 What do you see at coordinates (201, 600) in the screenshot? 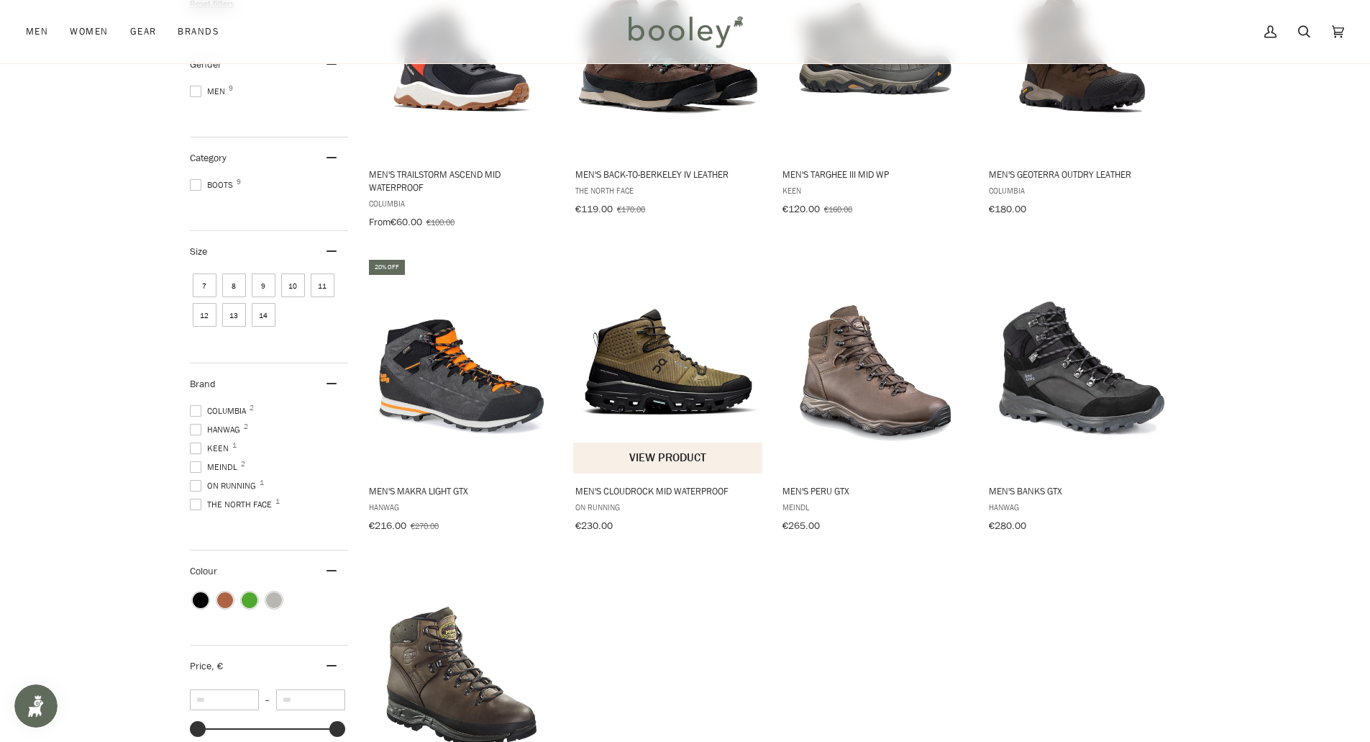
I see `span: Colour: Black` at bounding box center [201, 600].